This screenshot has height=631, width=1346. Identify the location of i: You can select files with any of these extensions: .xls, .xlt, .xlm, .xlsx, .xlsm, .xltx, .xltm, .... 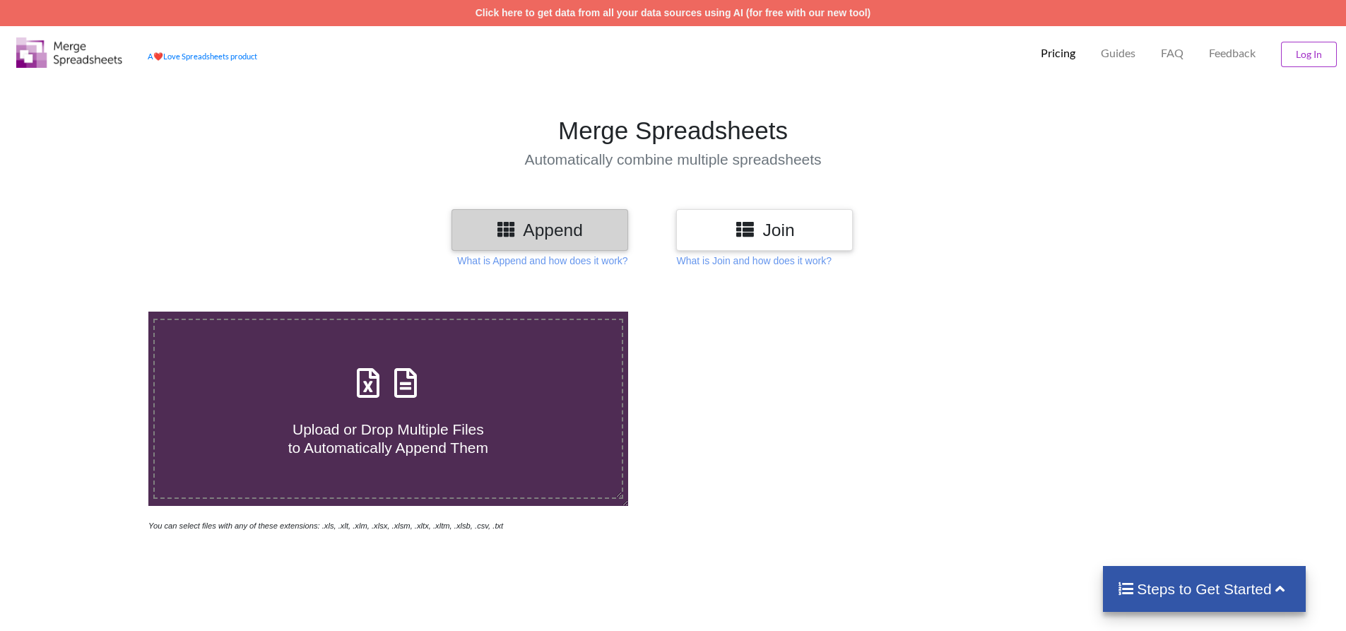
(326, 526).